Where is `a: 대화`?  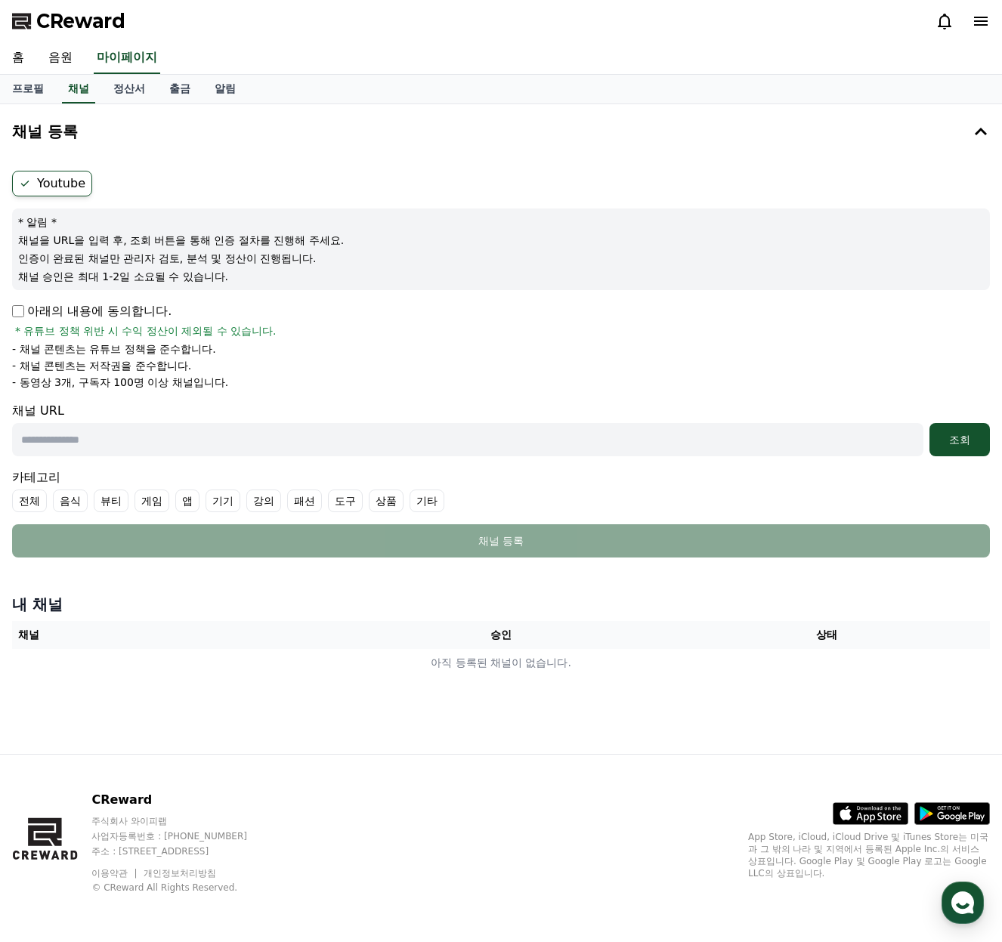 a: 대화 is located at coordinates (147, 498).